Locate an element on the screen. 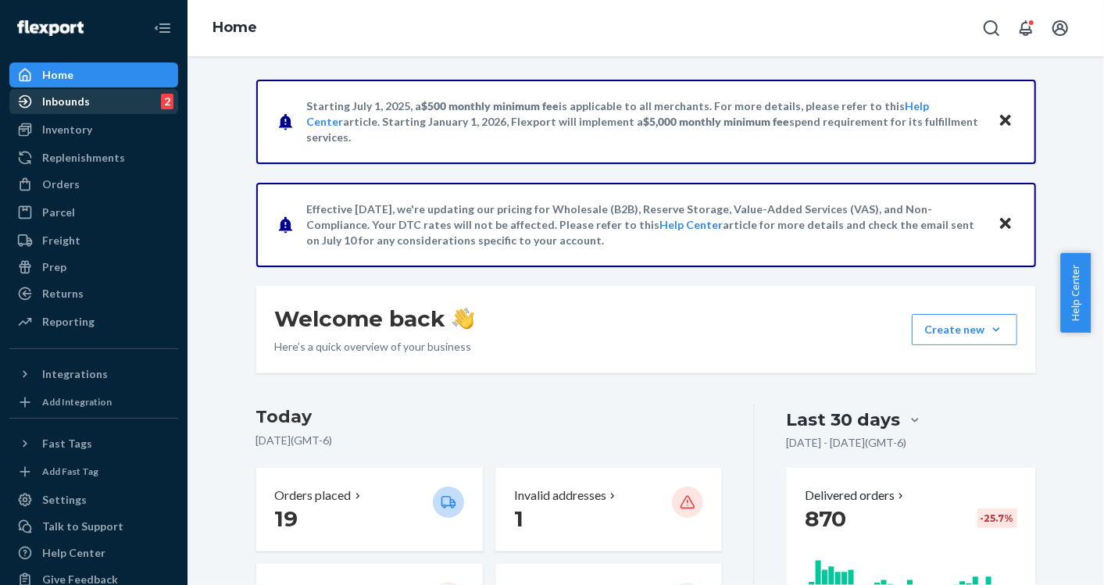  button: Orders placed 19 is located at coordinates (370, 510).